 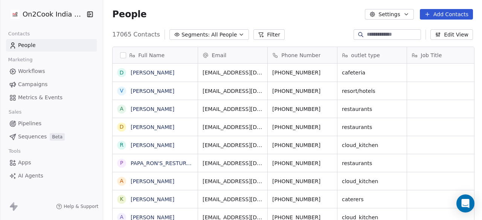 What do you see at coordinates (51, 137) in the screenshot?
I see `a: SequencesBeta` at bounding box center [51, 137].